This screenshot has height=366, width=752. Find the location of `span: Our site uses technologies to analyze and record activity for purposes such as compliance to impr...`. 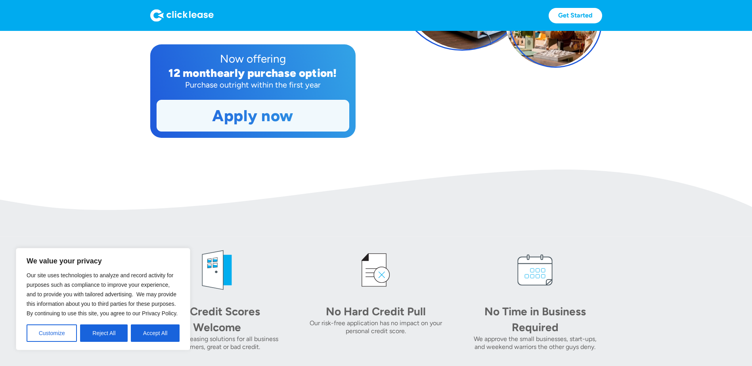

span: Our site uses technologies to analyze and record activity for purposes such as compliance to impr... is located at coordinates (102, 294).